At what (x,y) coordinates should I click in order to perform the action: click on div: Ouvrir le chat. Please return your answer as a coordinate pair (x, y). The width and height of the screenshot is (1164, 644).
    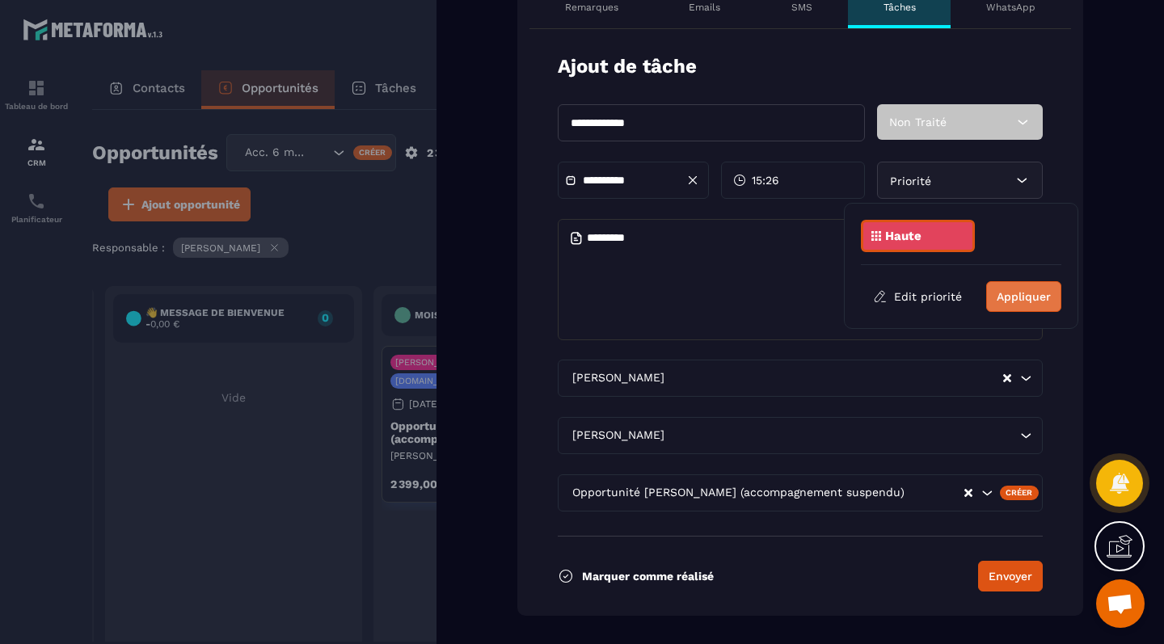
    Looking at the image, I should click on (1120, 604).